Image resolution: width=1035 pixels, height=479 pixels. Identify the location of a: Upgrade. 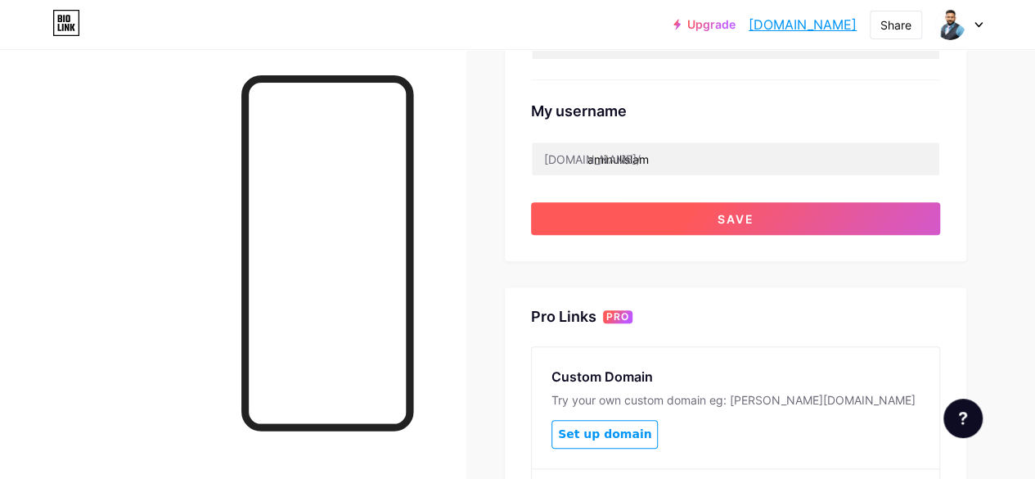
(705, 25).